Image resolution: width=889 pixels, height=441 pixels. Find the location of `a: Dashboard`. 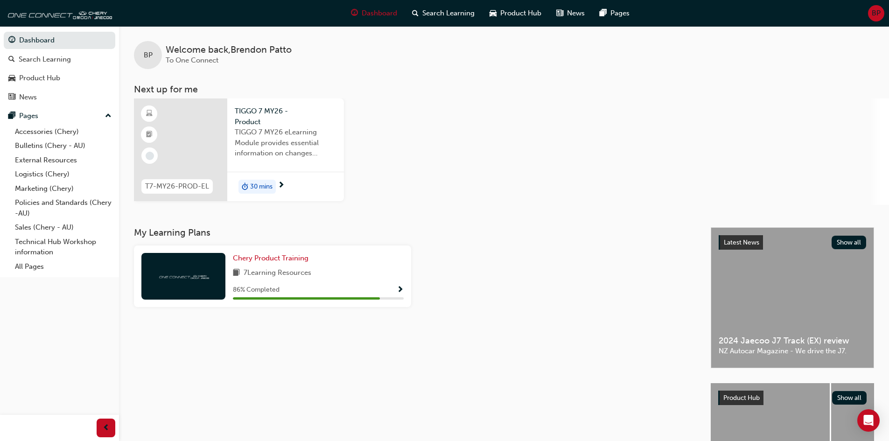

a: Dashboard is located at coordinates (59, 40).